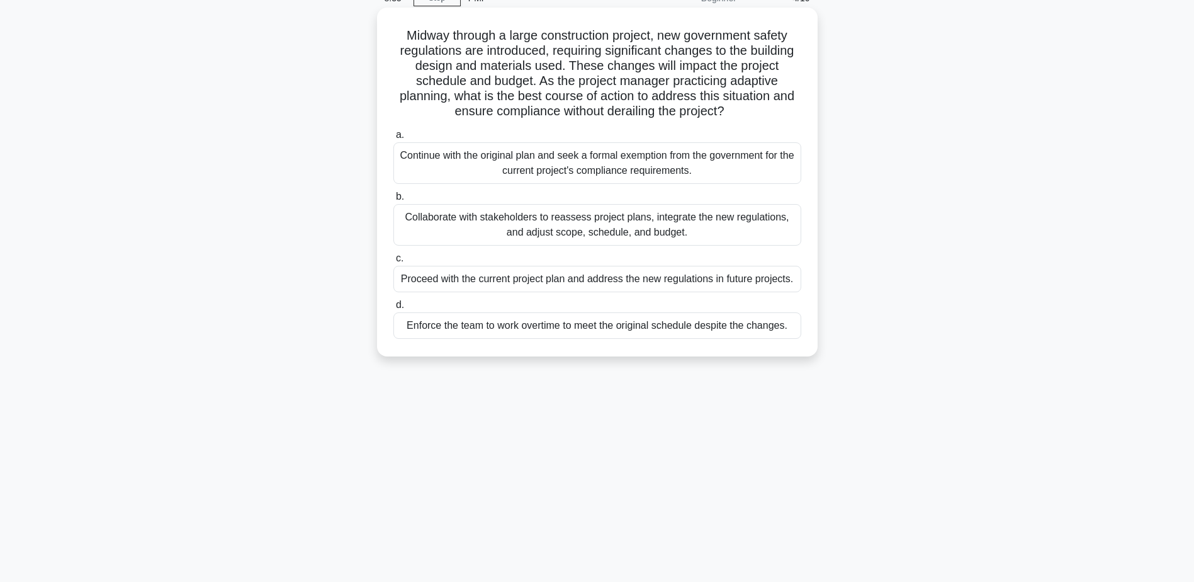  Describe the element at coordinates (400, 258) in the screenshot. I see `span: c.` at that location.